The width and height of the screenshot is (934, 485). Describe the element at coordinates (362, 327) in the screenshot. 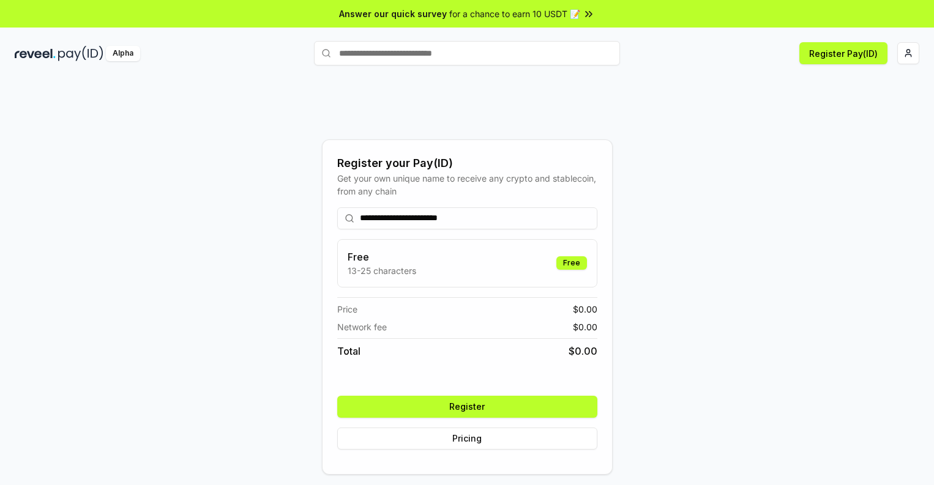

I see `span: Network fee` at that location.